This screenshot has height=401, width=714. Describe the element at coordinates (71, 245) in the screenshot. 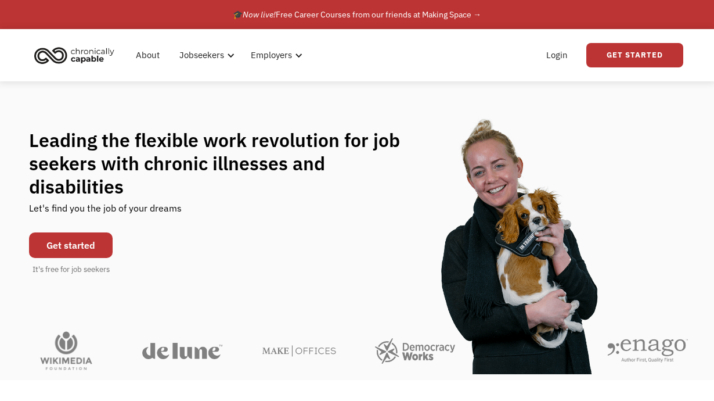

I see `a: Get started` at that location.